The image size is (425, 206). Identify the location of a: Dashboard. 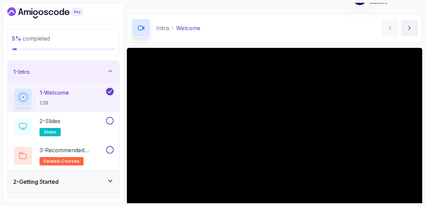
(53, 13).